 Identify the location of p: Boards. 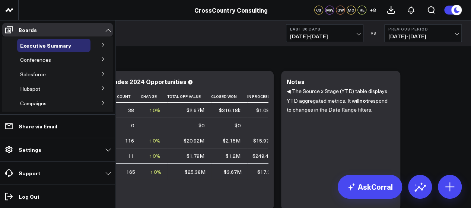
(28, 30).